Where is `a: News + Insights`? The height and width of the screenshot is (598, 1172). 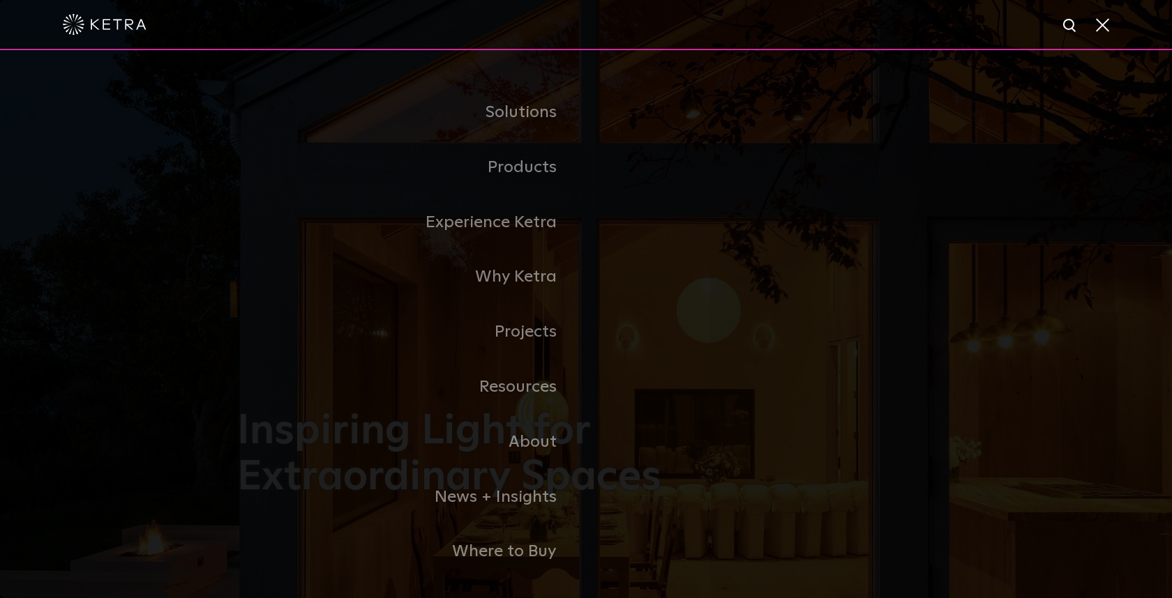
a: News + Insights is located at coordinates (412, 497).